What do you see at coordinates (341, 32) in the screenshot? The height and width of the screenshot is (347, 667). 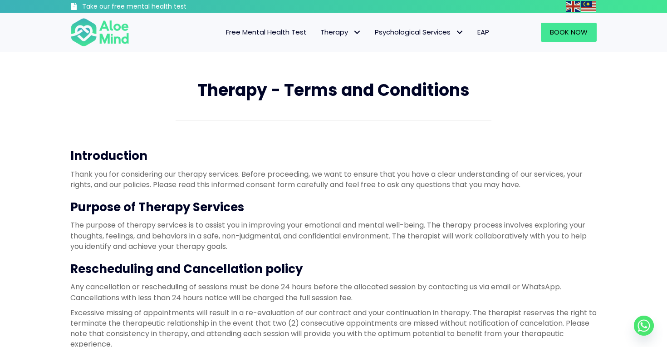 I see `a: TherapyTherapy: submenu` at bounding box center [341, 32].